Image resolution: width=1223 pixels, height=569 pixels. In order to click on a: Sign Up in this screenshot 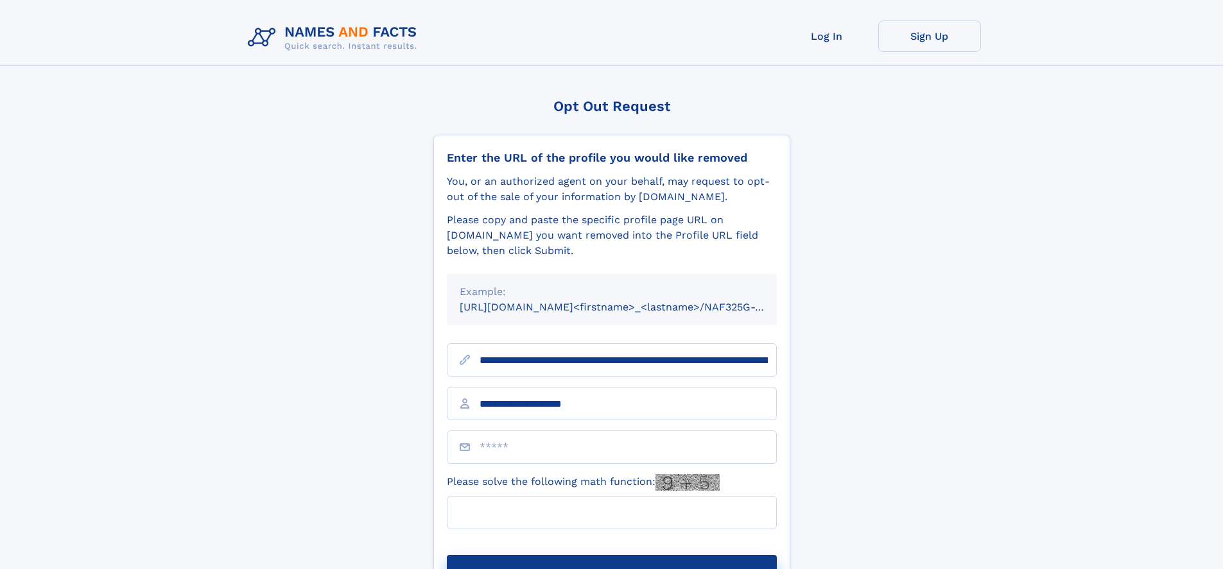, I will do `click(929, 36)`.